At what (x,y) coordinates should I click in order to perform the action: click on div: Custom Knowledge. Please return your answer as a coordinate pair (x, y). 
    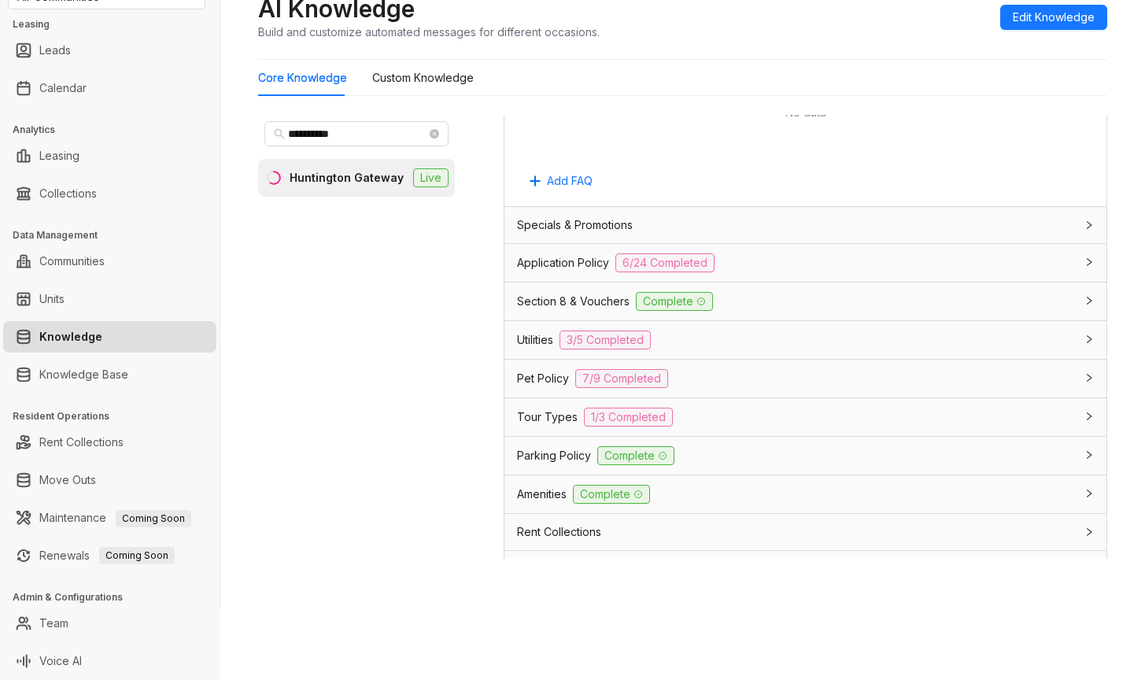
    Looking at the image, I should click on (422, 78).